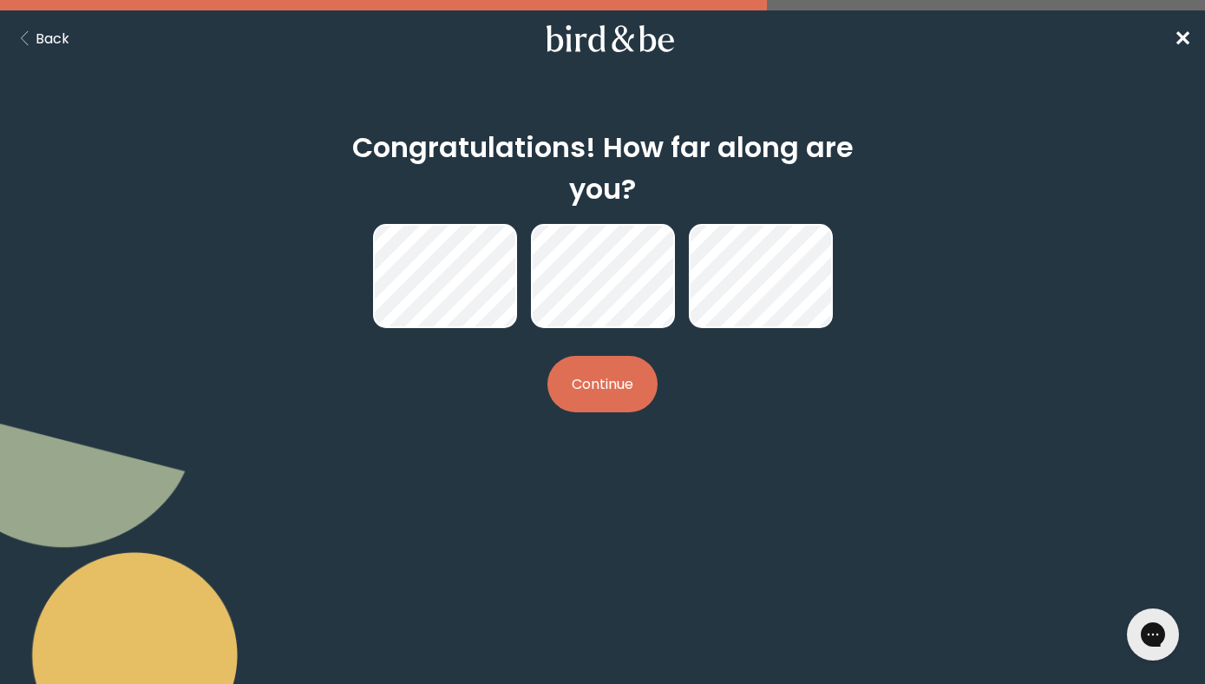  What do you see at coordinates (35, 32) in the screenshot?
I see `button: Gorgias live chat` at bounding box center [35, 32].